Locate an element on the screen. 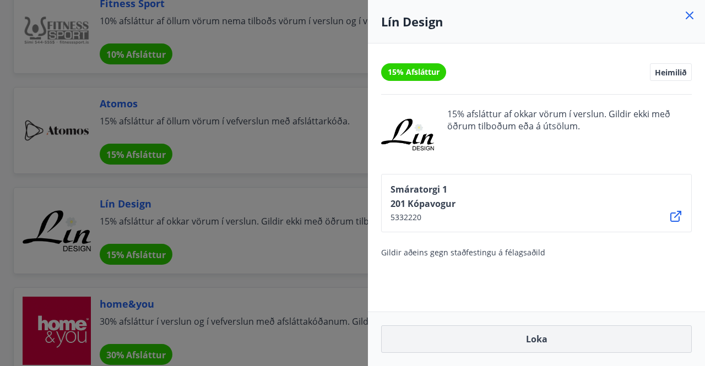 Image resolution: width=705 pixels, height=366 pixels. span: 15% Afsláttur is located at coordinates (414, 72).